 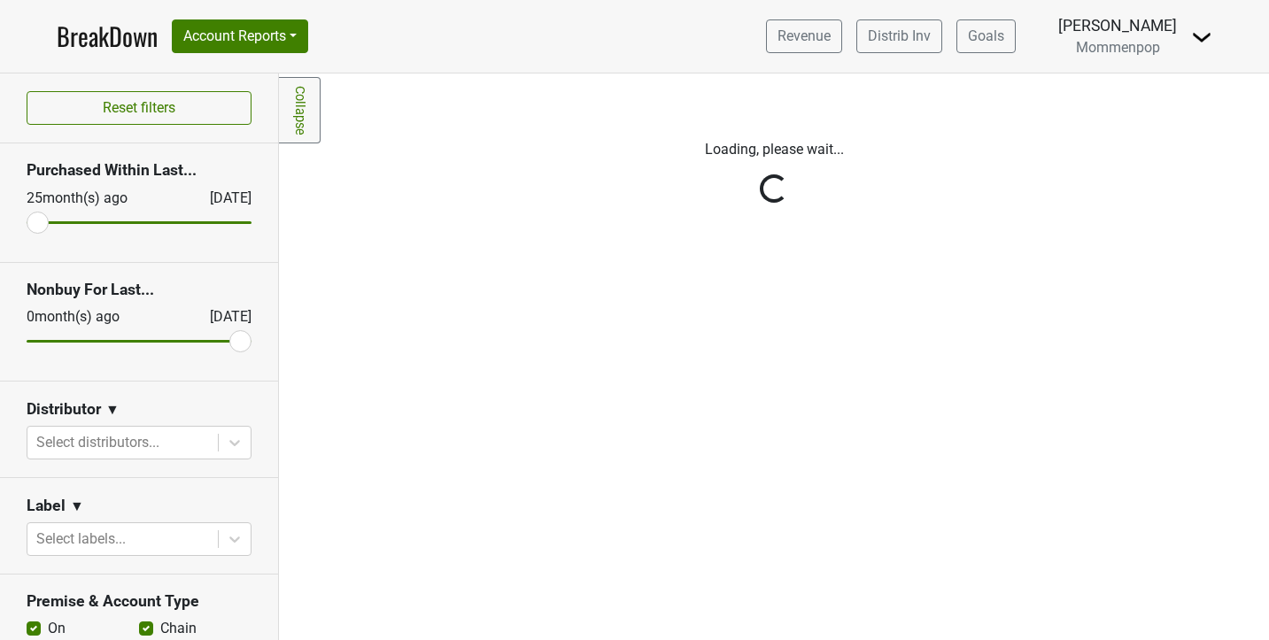 I want to click on p: Loading, please wait..., so click(x=774, y=150).